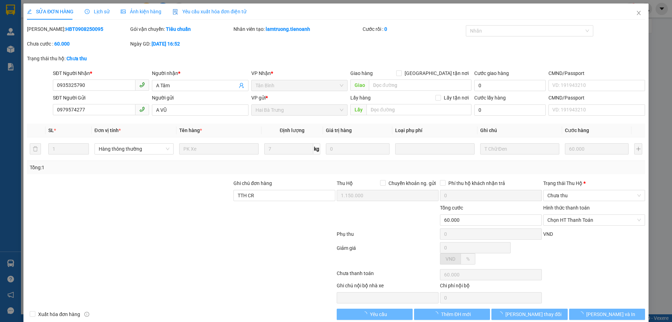 The width and height of the screenshot is (672, 322). Describe the element at coordinates (175, 12) in the screenshot. I see `img: icon` at that location.